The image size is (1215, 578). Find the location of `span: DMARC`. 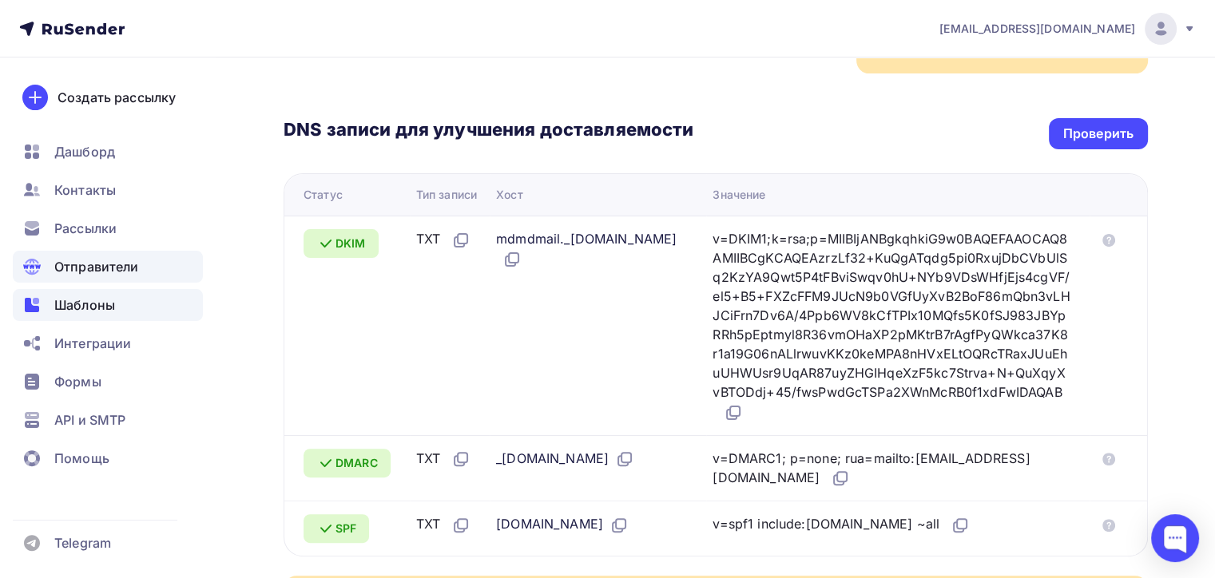

span: DMARC is located at coordinates (356, 463).